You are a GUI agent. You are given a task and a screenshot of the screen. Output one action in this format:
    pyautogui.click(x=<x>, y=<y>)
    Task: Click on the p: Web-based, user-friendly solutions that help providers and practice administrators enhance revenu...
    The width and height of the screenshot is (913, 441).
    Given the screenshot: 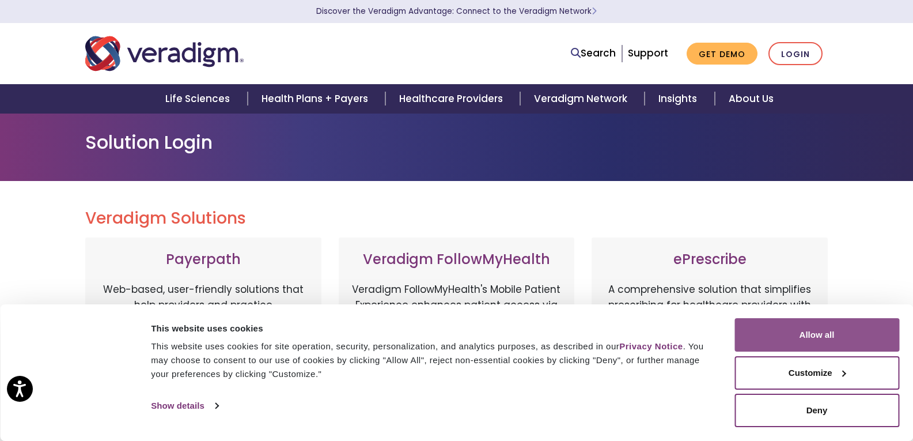 What is the action you would take?
    pyautogui.click(x=203, y=342)
    